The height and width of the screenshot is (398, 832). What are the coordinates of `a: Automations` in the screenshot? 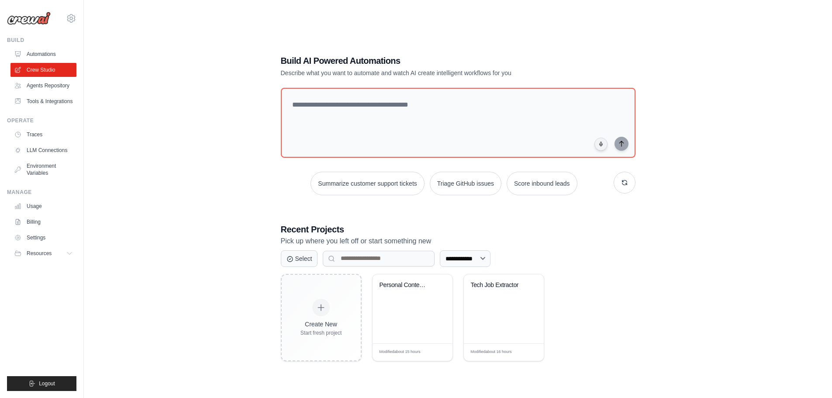 It's located at (43, 54).